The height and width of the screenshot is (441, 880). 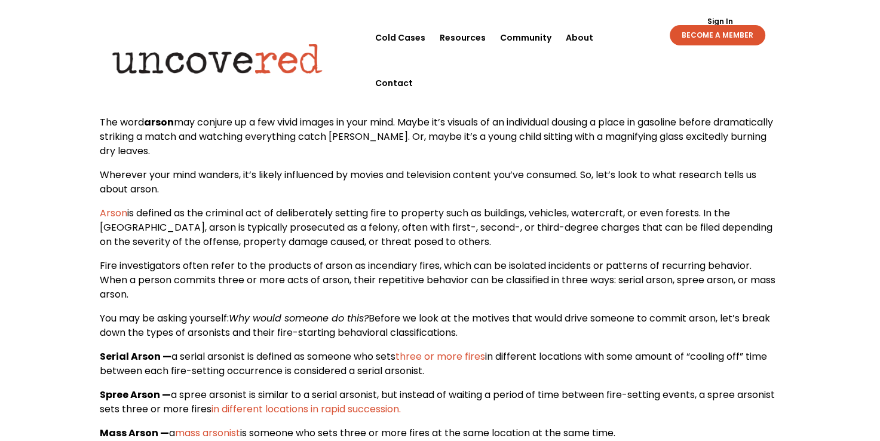 What do you see at coordinates (172, 433) in the screenshot?
I see `span: a` at bounding box center [172, 433].